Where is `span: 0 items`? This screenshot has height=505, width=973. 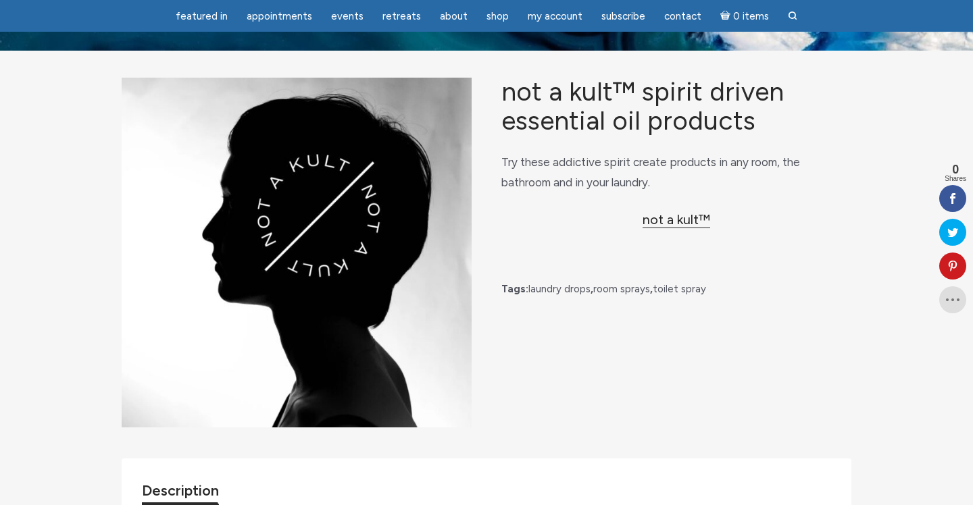 span: 0 items is located at coordinates (751, 16).